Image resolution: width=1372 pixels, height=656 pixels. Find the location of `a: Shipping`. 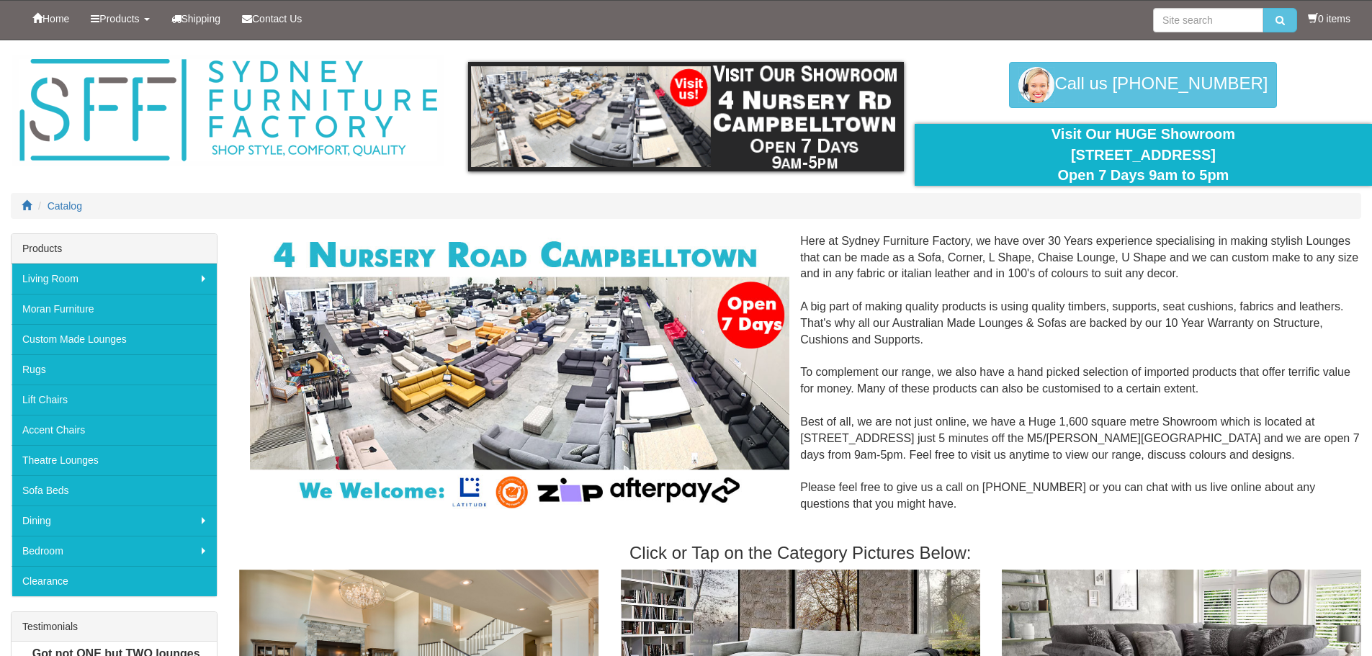

a: Shipping is located at coordinates (196, 19).